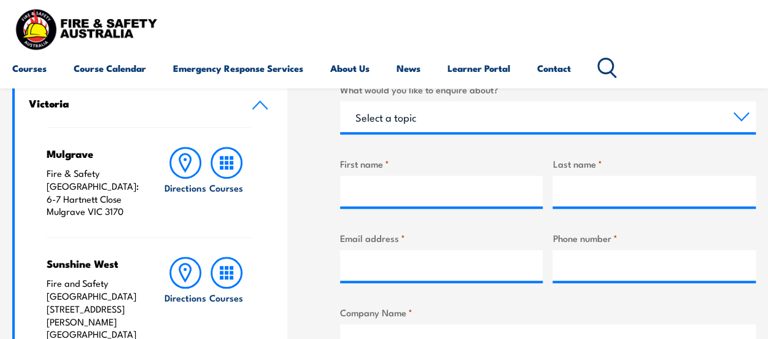 The image size is (768, 339). Describe the element at coordinates (94, 263) in the screenshot. I see `h4: Sunshine West` at that location.